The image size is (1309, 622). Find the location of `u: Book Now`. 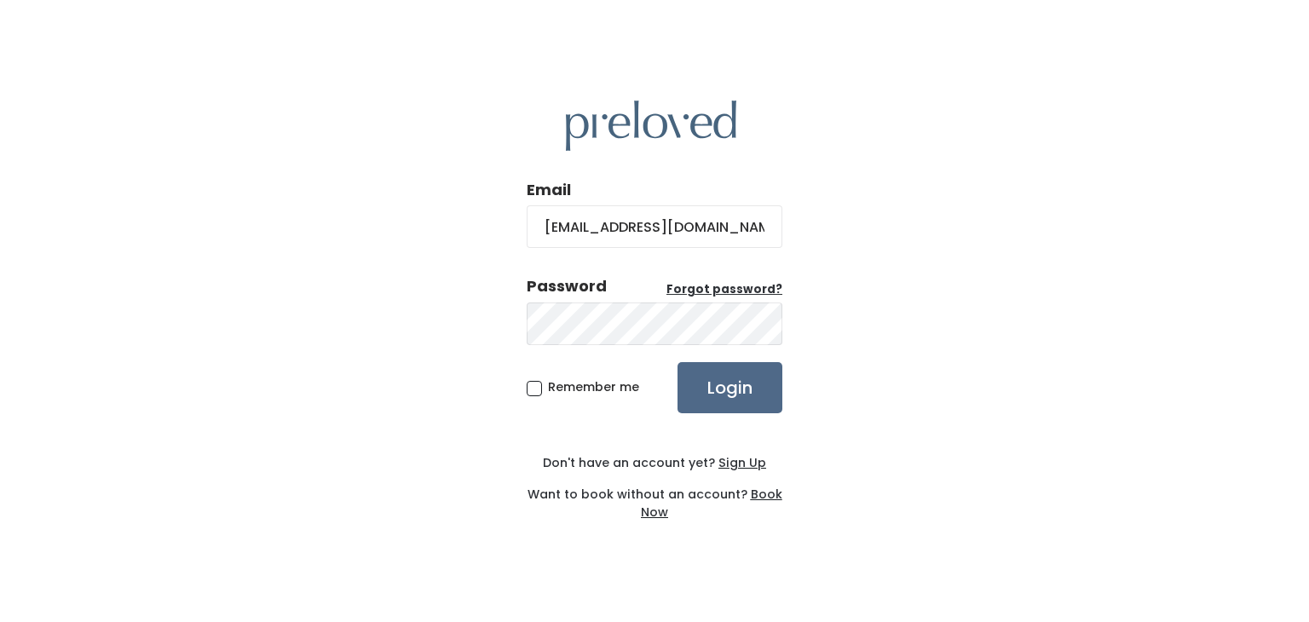

u: Book Now is located at coordinates (711, 503).